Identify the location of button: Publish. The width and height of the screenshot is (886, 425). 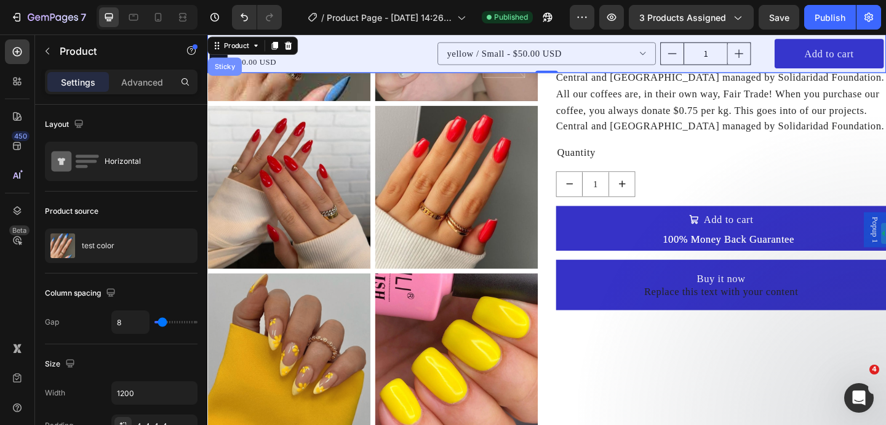
(830, 17).